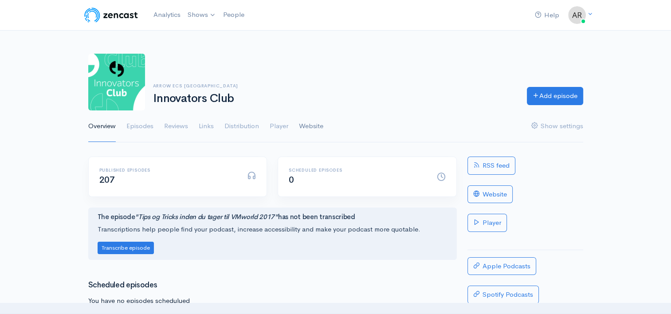  Describe the element at coordinates (547, 15) in the screenshot. I see `a: Help` at that location.